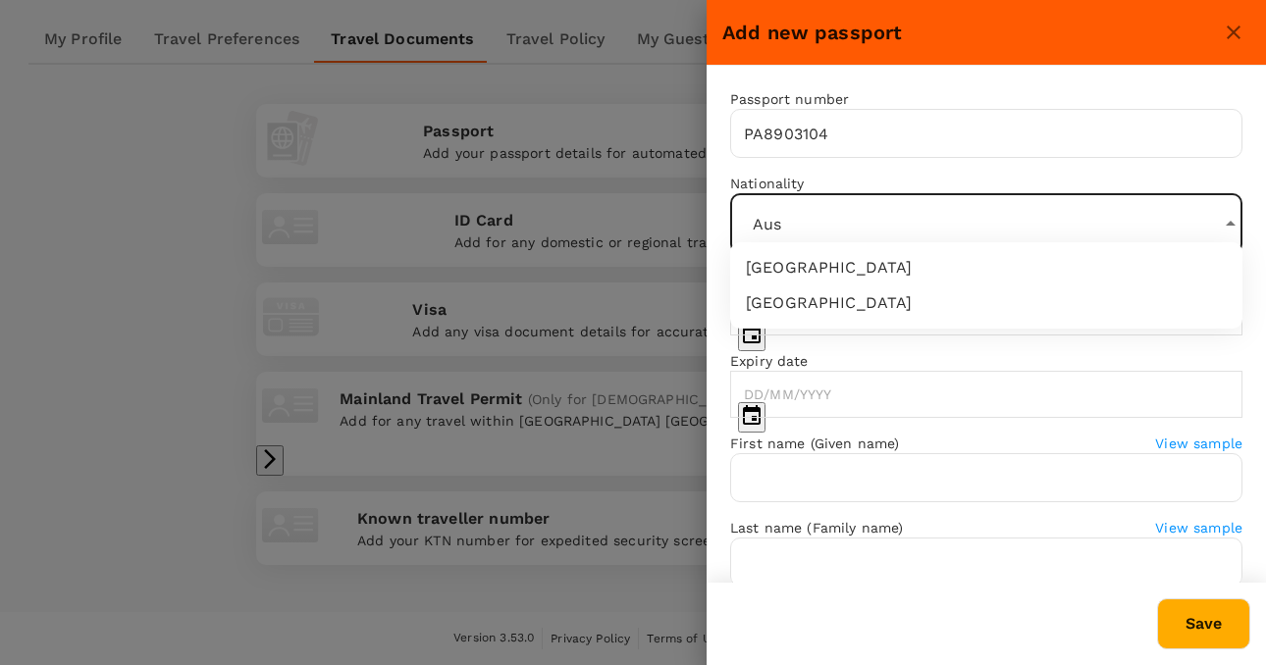 The height and width of the screenshot is (665, 1266). I want to click on div: Passport number, so click(986, 99).